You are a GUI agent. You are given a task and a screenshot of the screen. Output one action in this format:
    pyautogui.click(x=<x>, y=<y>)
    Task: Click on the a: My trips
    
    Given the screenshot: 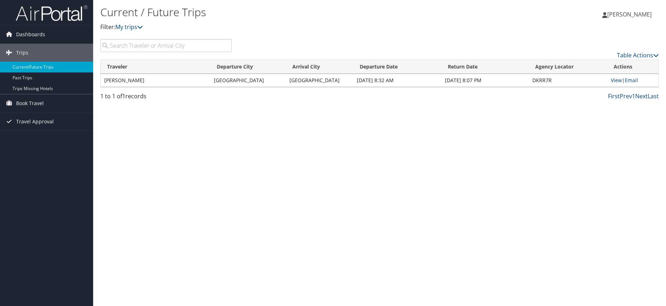 What is the action you would take?
    pyautogui.click(x=129, y=27)
    